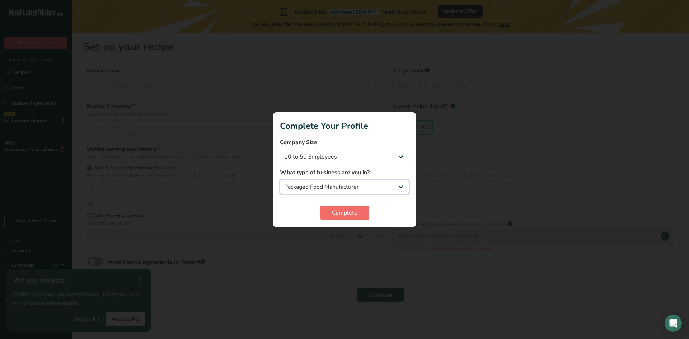  What do you see at coordinates (345, 213) in the screenshot?
I see `span: Complete` at bounding box center [345, 213].